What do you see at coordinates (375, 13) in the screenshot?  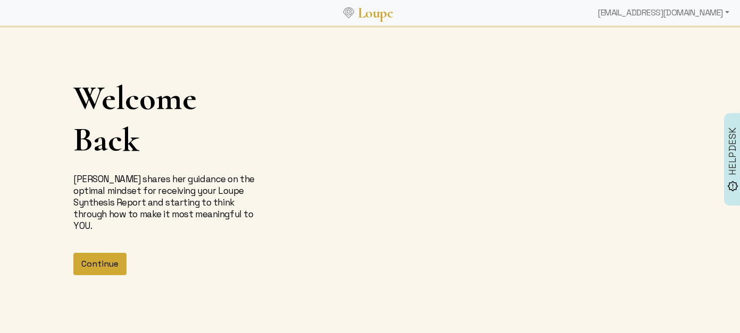 I see `a: Loupe` at bounding box center [375, 13].